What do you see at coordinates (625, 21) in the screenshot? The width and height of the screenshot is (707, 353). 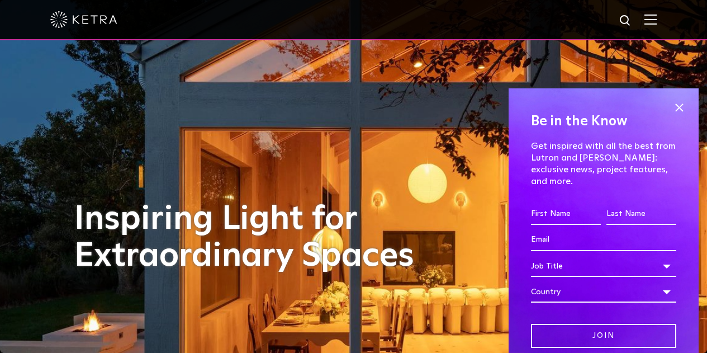 I see `img: search icon` at bounding box center [625, 21].